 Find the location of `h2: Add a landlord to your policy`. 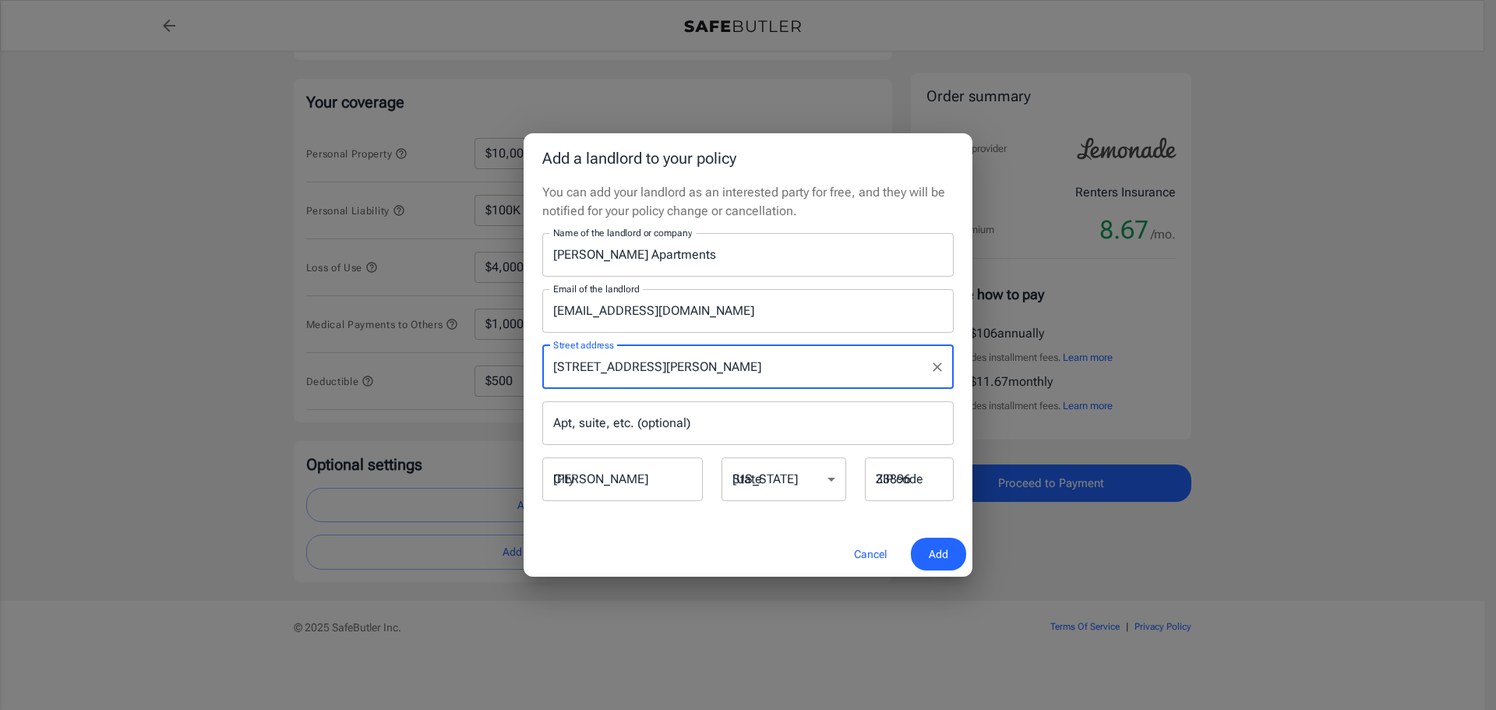

h2: Add a landlord to your policy is located at coordinates (748, 158).